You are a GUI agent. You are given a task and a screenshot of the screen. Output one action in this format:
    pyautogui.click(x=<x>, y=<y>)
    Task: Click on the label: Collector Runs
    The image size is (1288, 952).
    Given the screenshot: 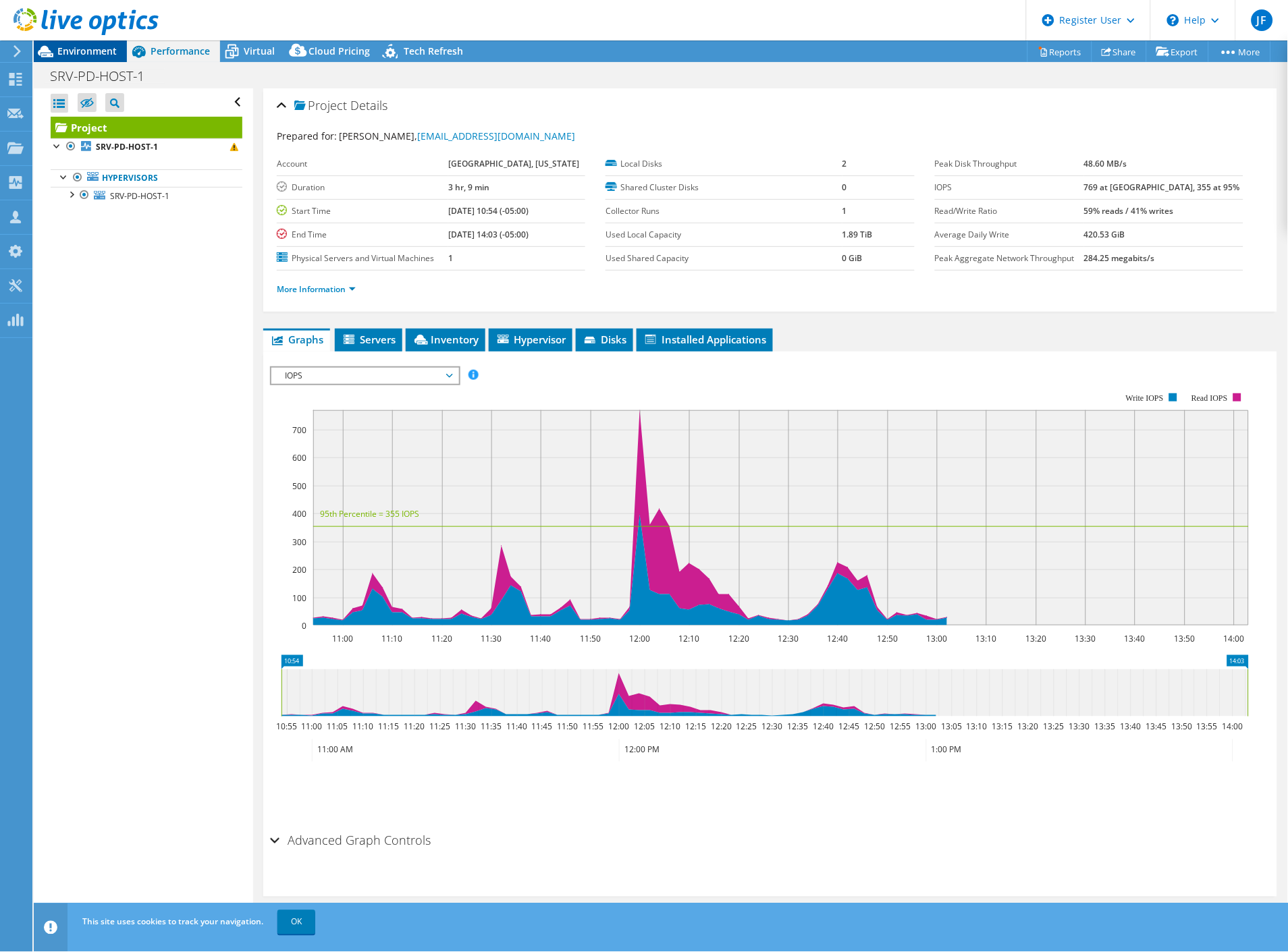 What is the action you would take?
    pyautogui.click(x=724, y=211)
    